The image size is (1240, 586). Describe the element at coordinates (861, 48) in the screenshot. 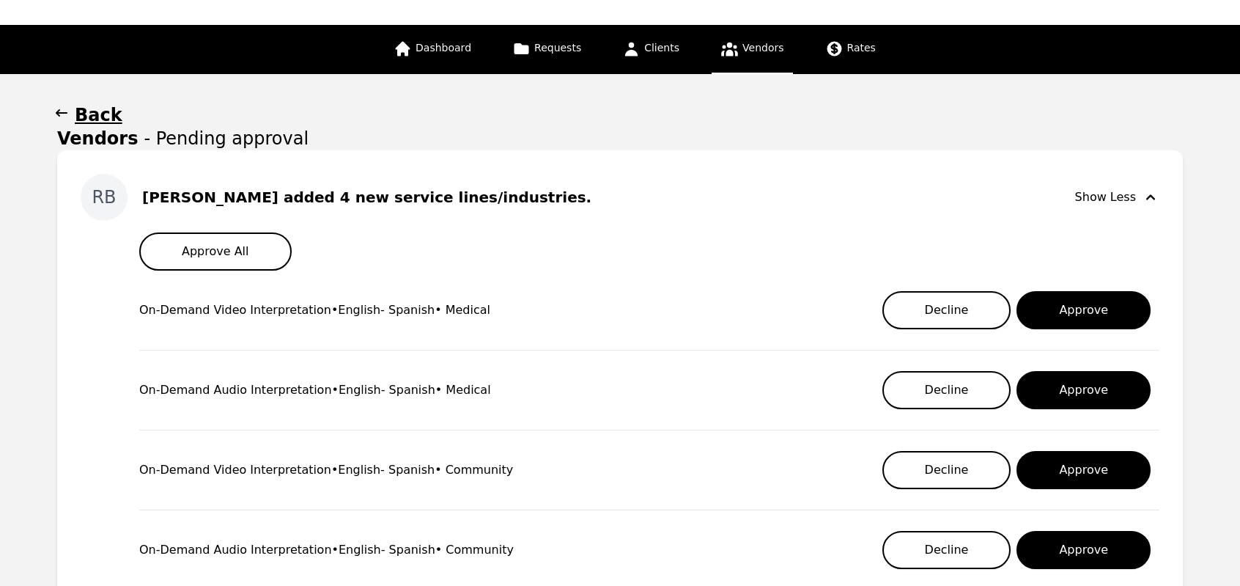

I see `span: Rates` at that location.